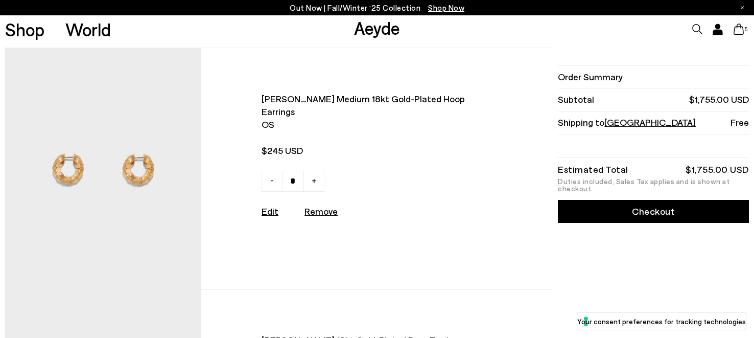 The image size is (754, 338). What do you see at coordinates (627, 123) in the screenshot?
I see `span: Shipping to` at bounding box center [627, 123].